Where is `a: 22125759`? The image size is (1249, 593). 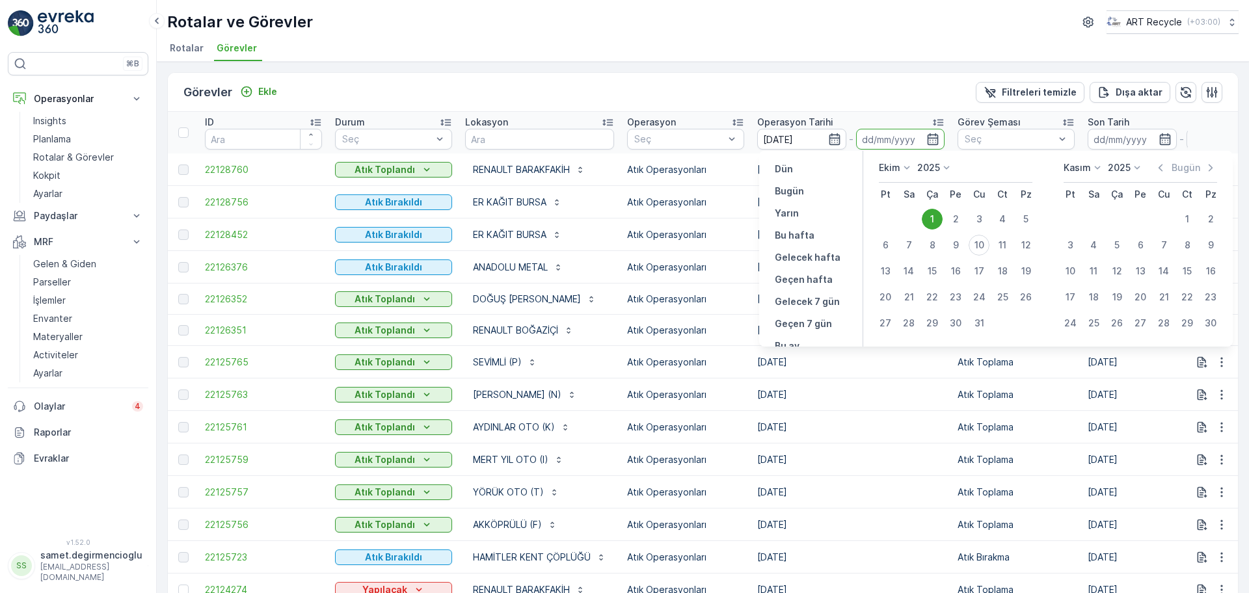
a: 22125759 is located at coordinates (264, 460).